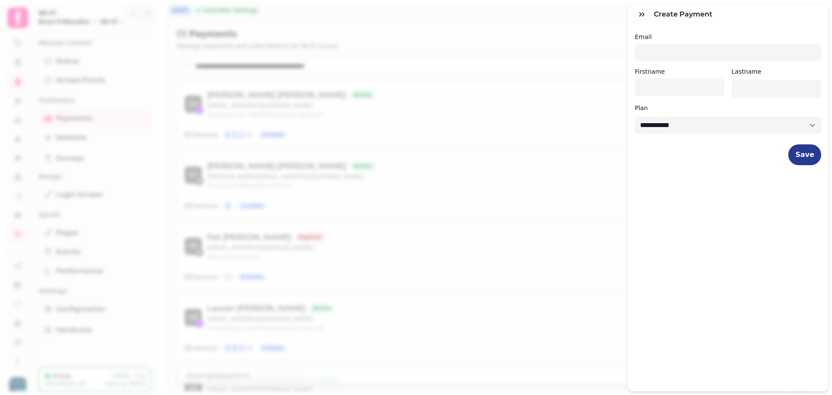 Image resolution: width=832 pixels, height=395 pixels. I want to click on label: Firstname, so click(679, 71).